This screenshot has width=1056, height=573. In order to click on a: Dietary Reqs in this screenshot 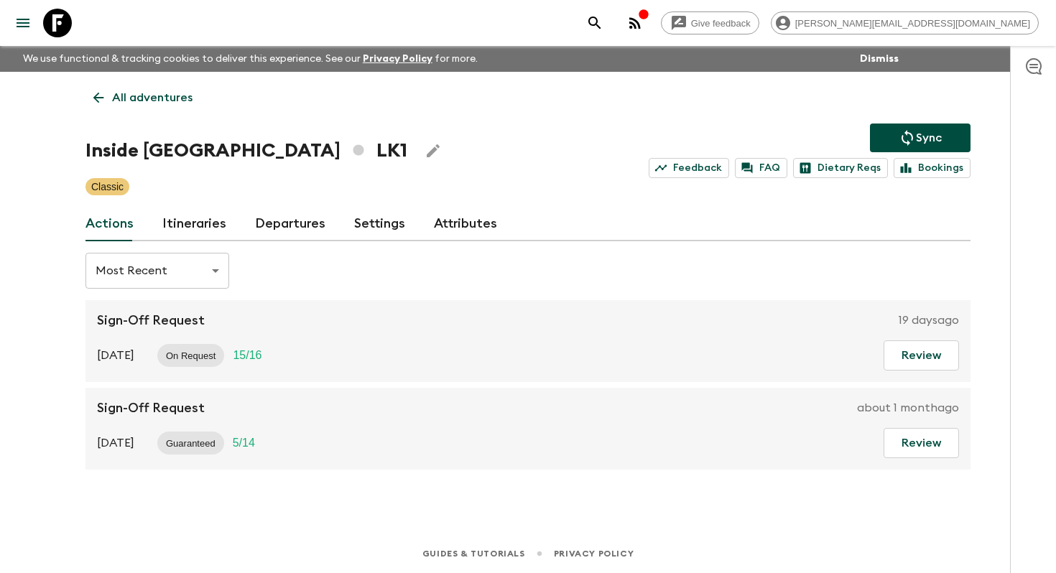, I will do `click(841, 168)`.